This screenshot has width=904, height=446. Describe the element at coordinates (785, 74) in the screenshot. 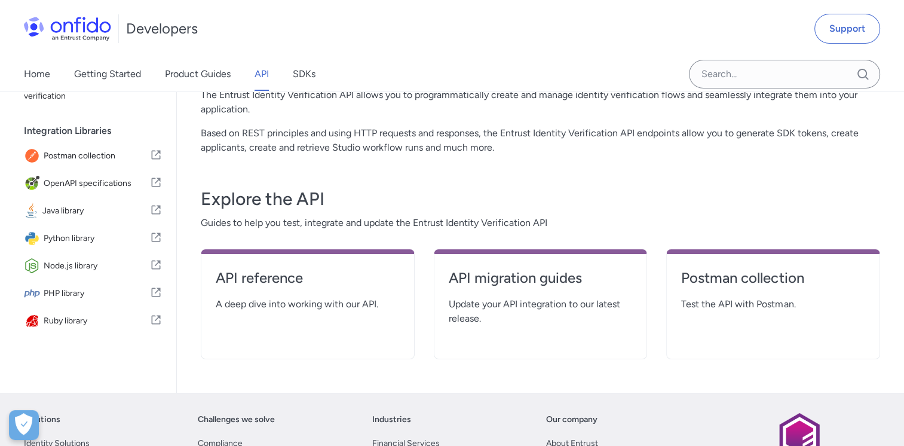

I see `input: Onfido search input field` at that location.